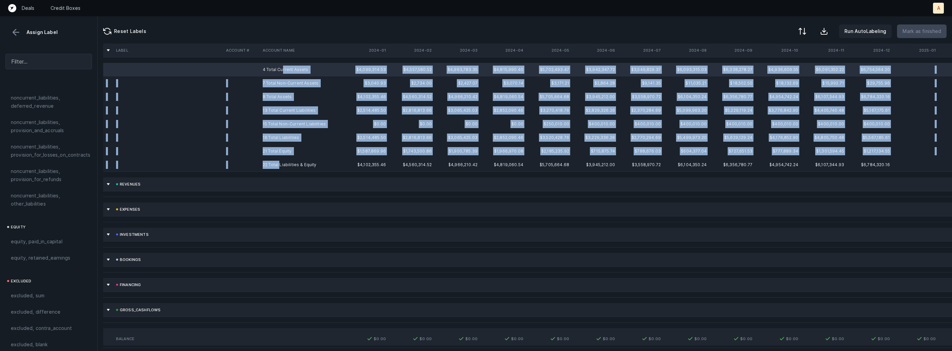 The image size is (952, 351). I want to click on th: 2024-05, so click(549, 50).